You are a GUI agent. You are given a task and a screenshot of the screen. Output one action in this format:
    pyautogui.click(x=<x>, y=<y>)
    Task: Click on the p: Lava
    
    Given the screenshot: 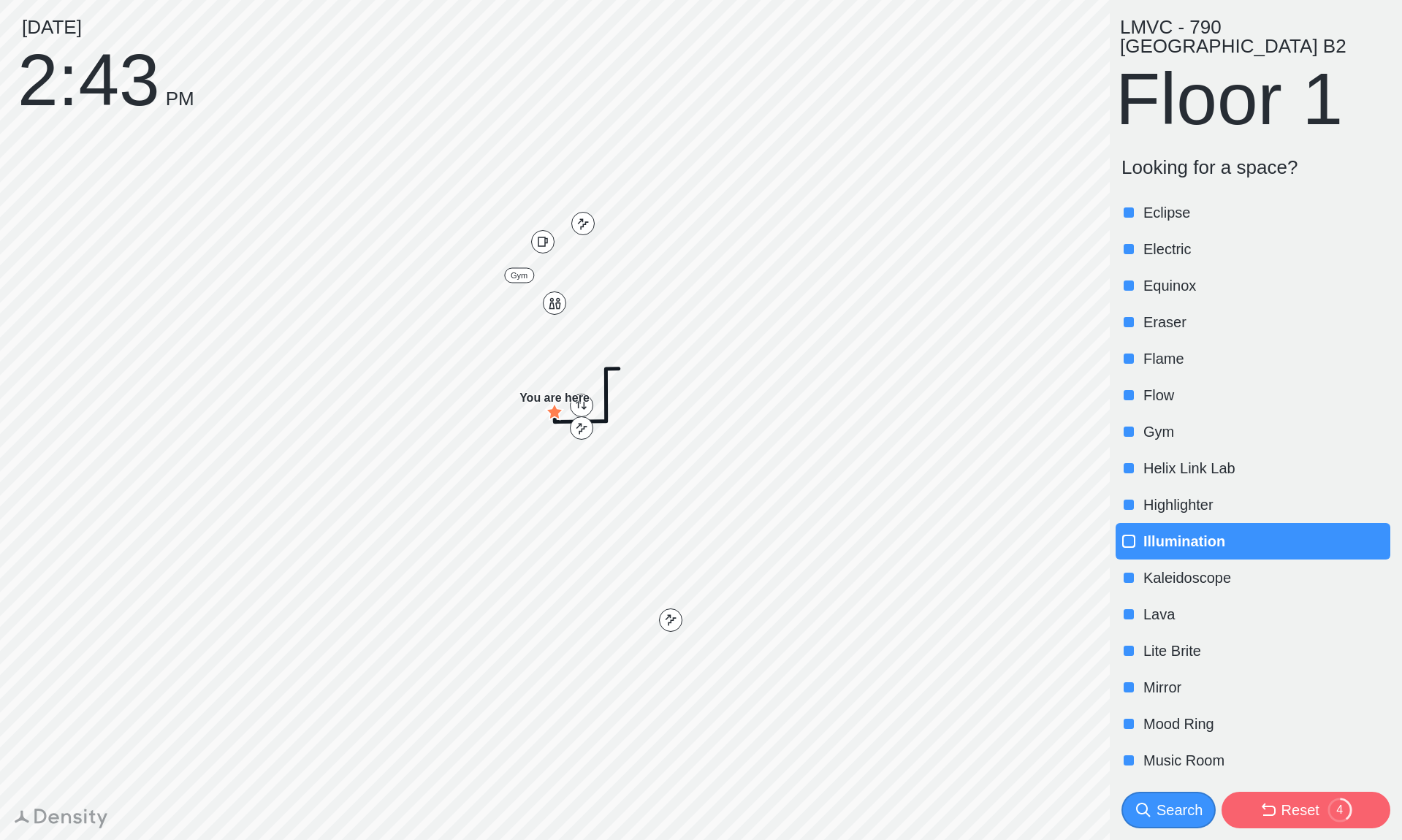 What is the action you would take?
    pyautogui.click(x=1265, y=614)
    